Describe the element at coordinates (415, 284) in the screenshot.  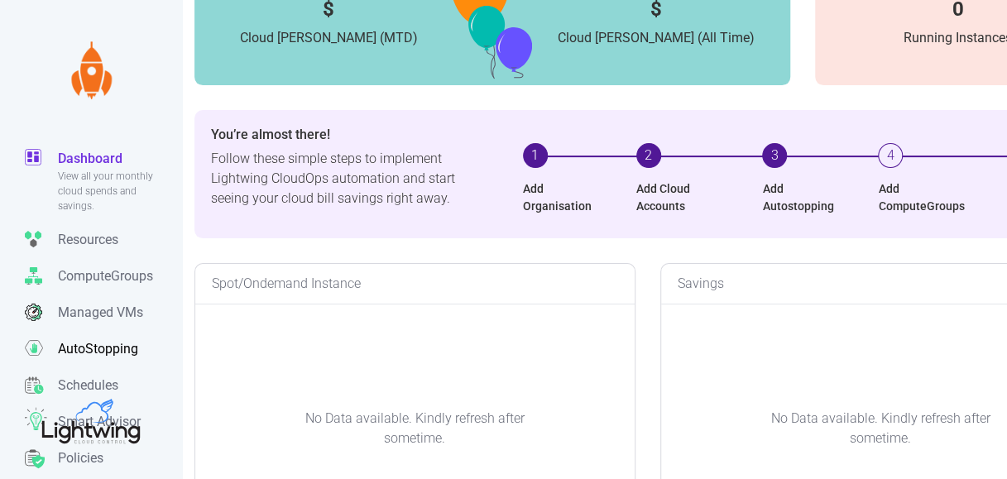
I see `div: Spot/Ondemand Instance` at that location.